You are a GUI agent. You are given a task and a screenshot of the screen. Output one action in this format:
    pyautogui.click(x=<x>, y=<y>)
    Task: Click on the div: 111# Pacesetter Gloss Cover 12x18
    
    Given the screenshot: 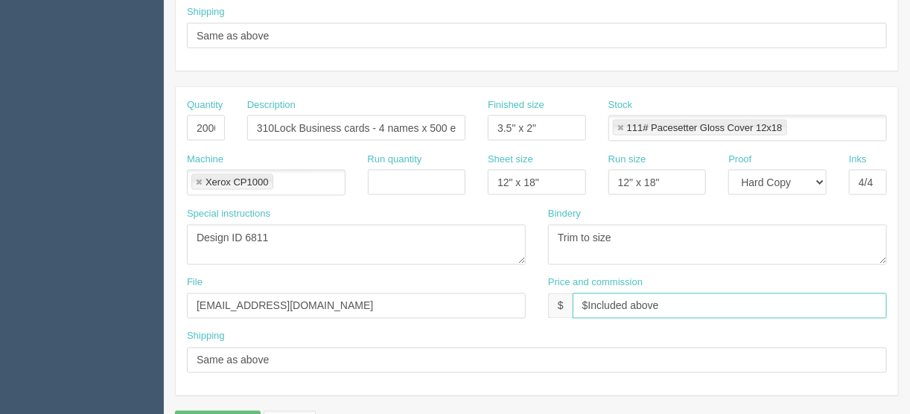 What is the action you would take?
    pyautogui.click(x=704, y=127)
    